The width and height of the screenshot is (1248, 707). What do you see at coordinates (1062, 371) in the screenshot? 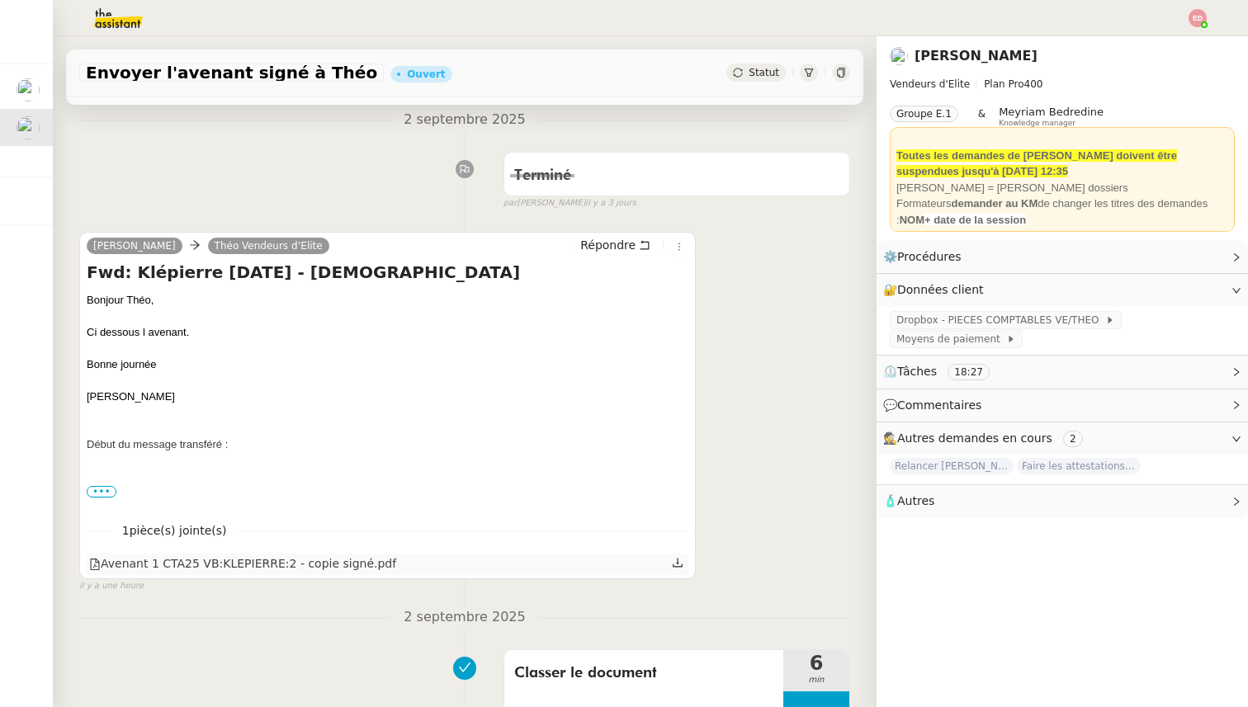
I see `div: ⏲️Tâches 18:27` at bounding box center [1062, 371].